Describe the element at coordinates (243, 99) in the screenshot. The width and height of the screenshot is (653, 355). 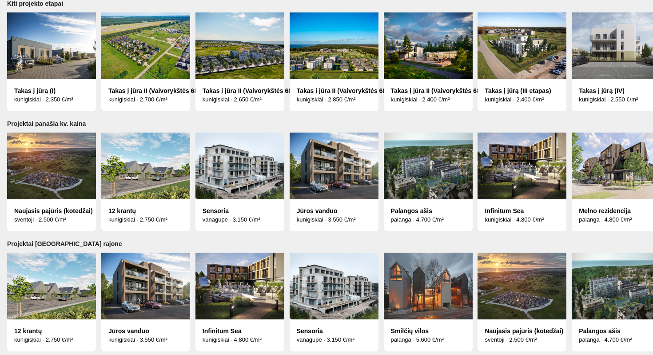
I see `a: Takas į jūra II (Vaivorykštės 68D) kunigiskiai · 2.650 €/m²` at that location.